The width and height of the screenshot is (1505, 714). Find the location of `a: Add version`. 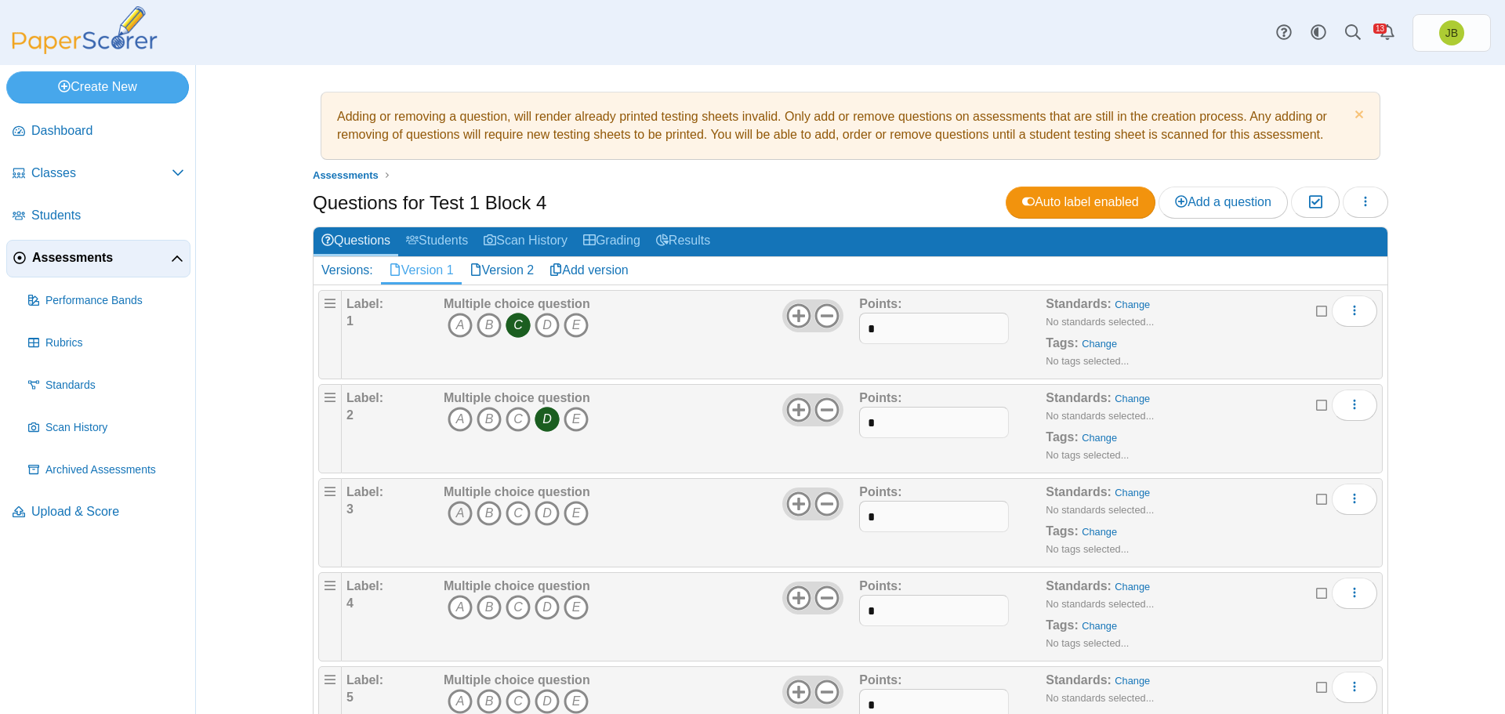

a: Add version is located at coordinates (589, 270).